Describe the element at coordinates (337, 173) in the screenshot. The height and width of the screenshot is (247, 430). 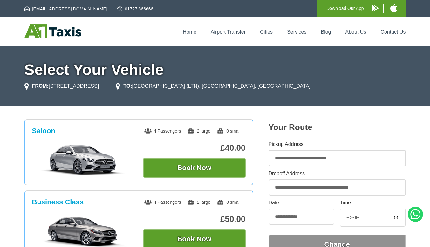
I see `label: Dropoff Address` at that location.